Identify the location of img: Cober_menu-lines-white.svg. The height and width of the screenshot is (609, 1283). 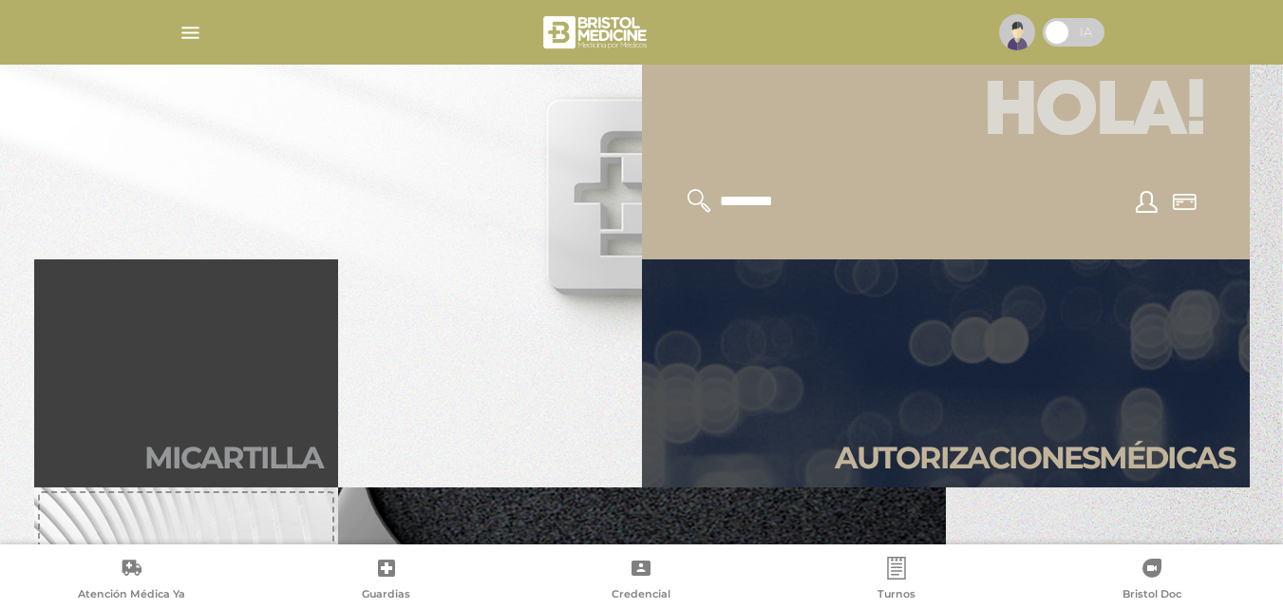
(190, 32).